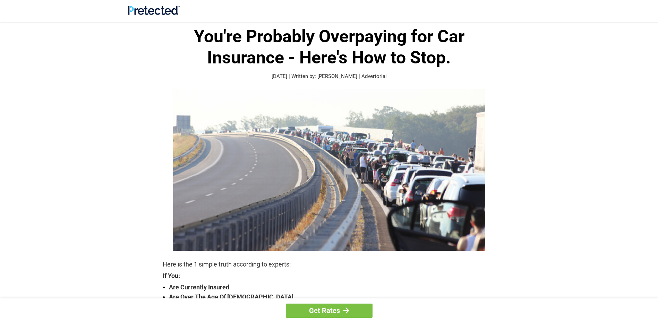 This screenshot has width=658, height=323. What do you see at coordinates (329, 276) in the screenshot?
I see `strong: If You:` at bounding box center [329, 276].